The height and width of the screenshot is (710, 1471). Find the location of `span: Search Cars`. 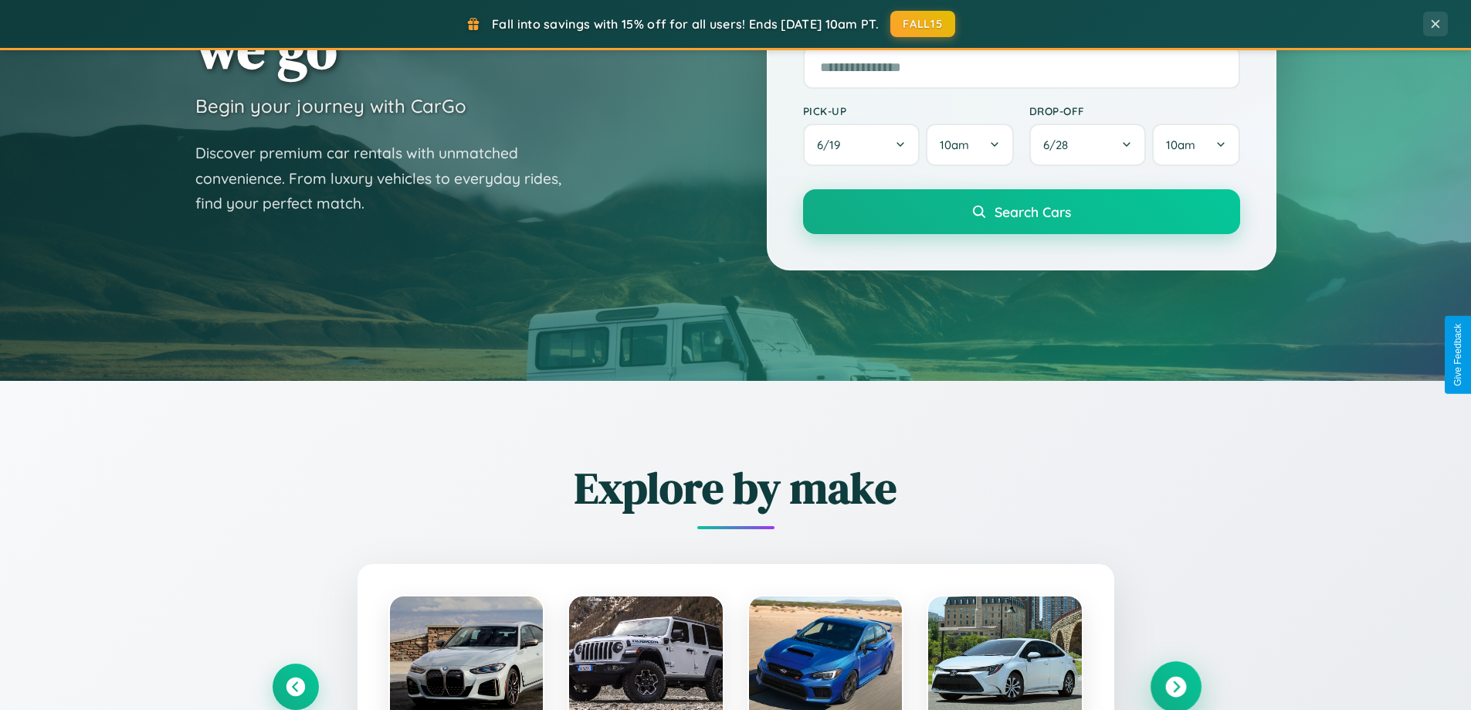

span: Search Cars is located at coordinates (1032, 212).